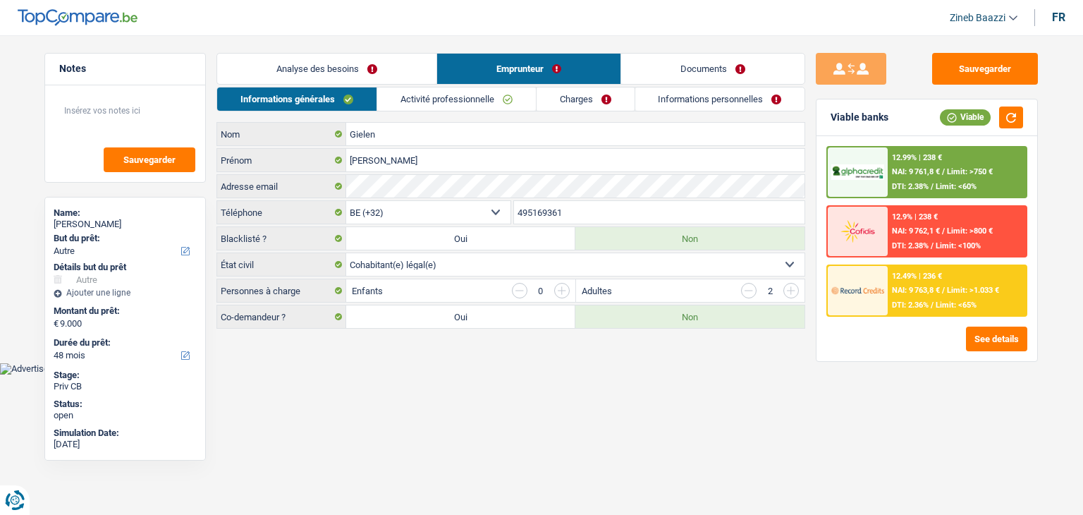  What do you see at coordinates (125, 415) in the screenshot?
I see `div: open` at bounding box center [125, 415].